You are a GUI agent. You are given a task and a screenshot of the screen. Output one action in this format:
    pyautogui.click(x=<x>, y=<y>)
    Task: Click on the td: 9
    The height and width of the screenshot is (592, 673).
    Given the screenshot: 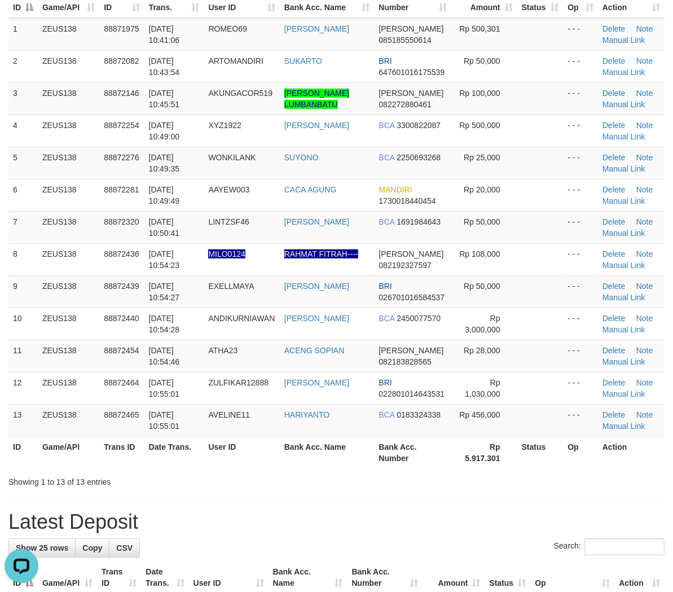 What is the action you would take?
    pyautogui.click(x=23, y=291)
    